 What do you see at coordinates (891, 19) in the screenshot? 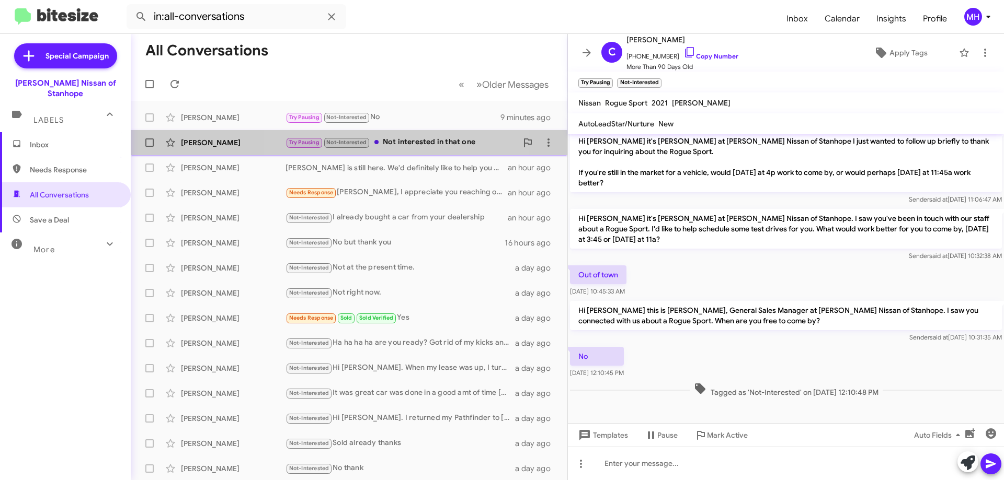
I see `span: Insights` at bounding box center [891, 19].